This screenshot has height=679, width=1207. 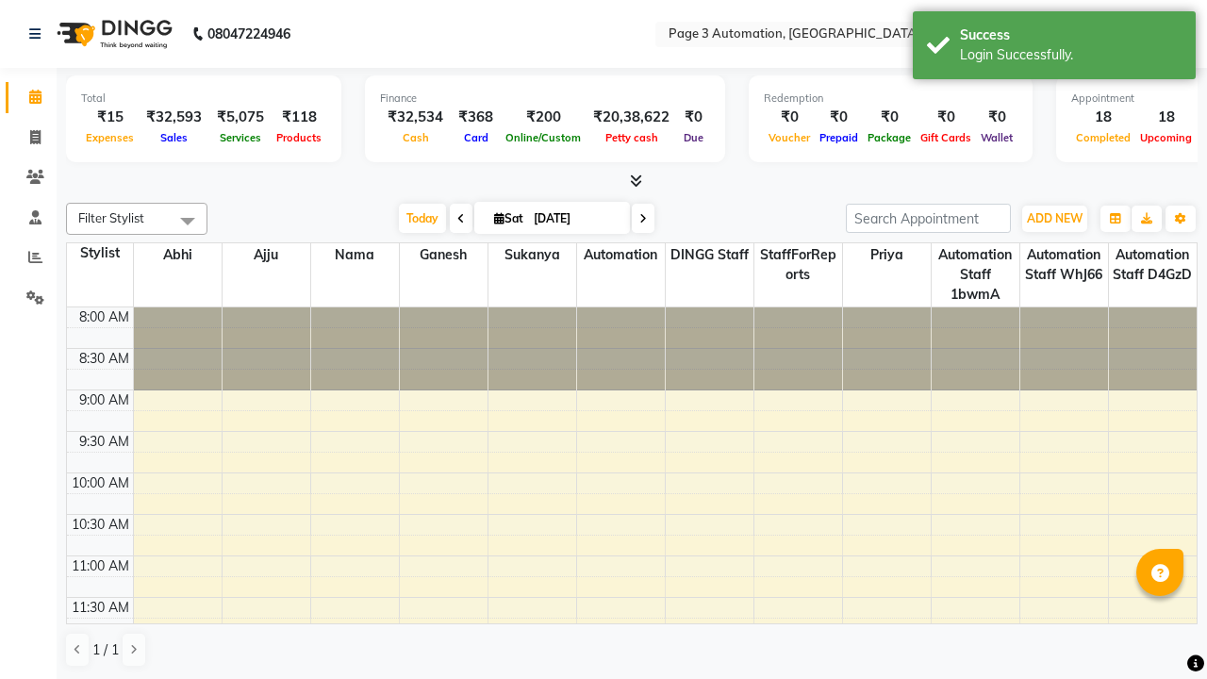 What do you see at coordinates (709, 255) in the screenshot?
I see `span: DINGG Staff` at bounding box center [709, 255].